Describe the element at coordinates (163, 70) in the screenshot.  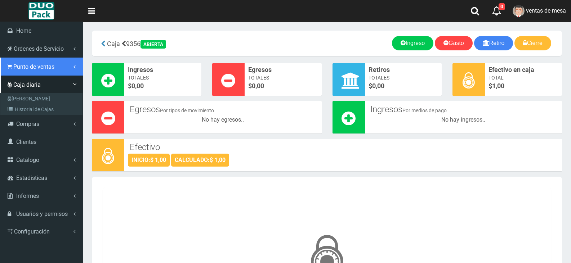
I see `span: Ingresos` at that location.